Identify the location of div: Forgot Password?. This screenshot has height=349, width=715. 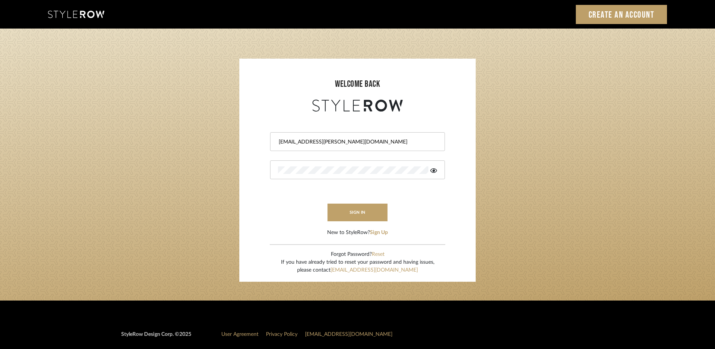
(358, 254).